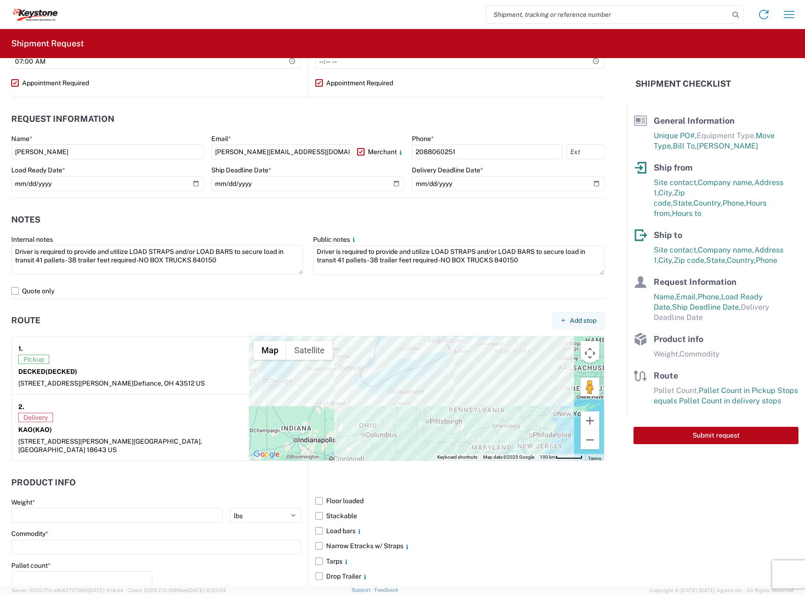 Image resolution: width=805 pixels, height=595 pixels. What do you see at coordinates (457, 457) in the screenshot?
I see `button: Keyboard shortcuts` at bounding box center [457, 457].